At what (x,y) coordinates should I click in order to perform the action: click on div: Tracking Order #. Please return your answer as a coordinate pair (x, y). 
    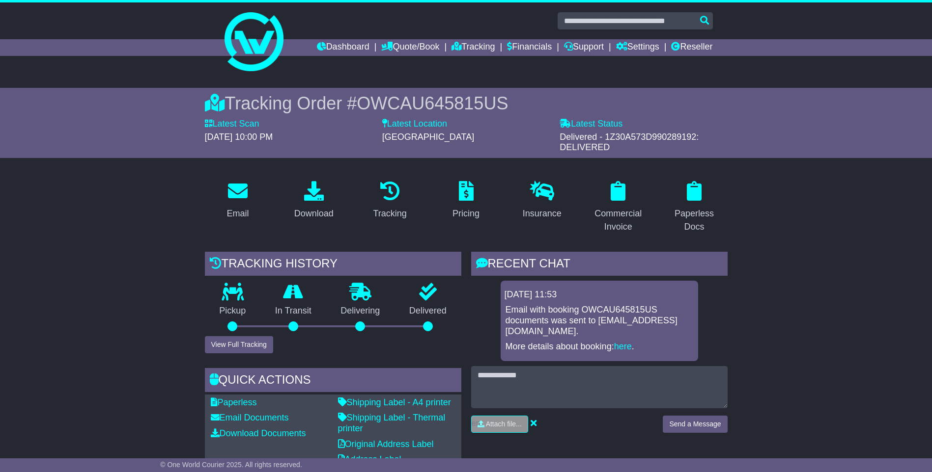
    Looking at the image, I should click on (466, 103).